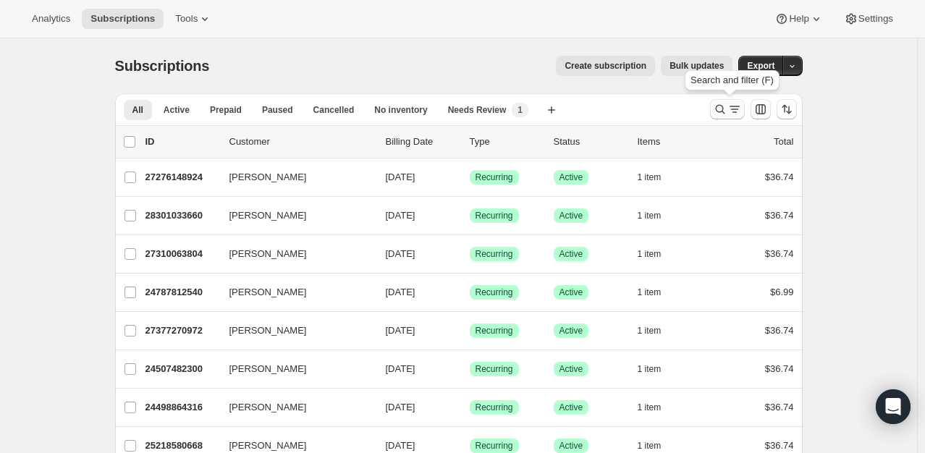  I want to click on p: 25218580668, so click(182, 446).